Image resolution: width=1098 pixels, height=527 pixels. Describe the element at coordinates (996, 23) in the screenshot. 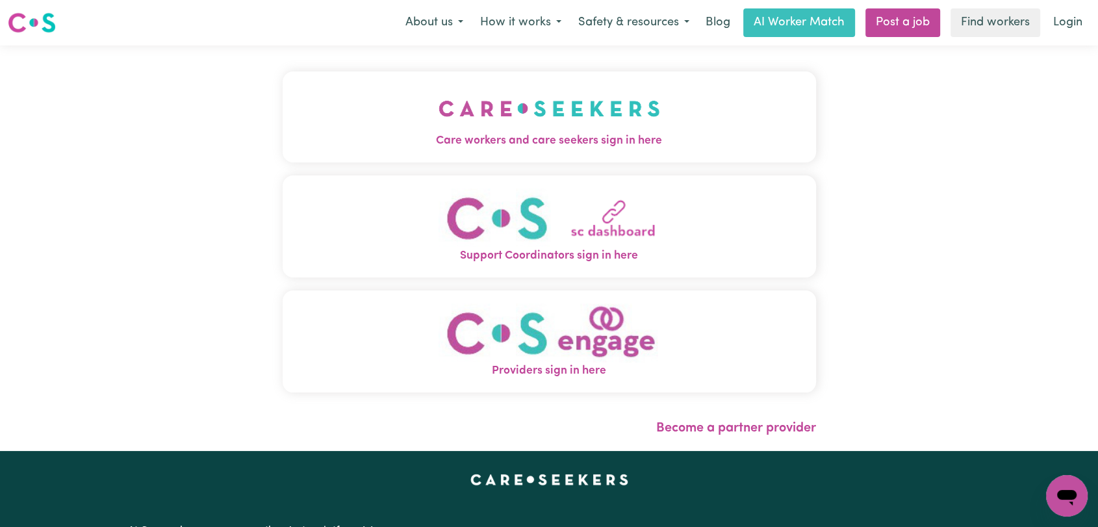

I see `a: Find workers` at that location.